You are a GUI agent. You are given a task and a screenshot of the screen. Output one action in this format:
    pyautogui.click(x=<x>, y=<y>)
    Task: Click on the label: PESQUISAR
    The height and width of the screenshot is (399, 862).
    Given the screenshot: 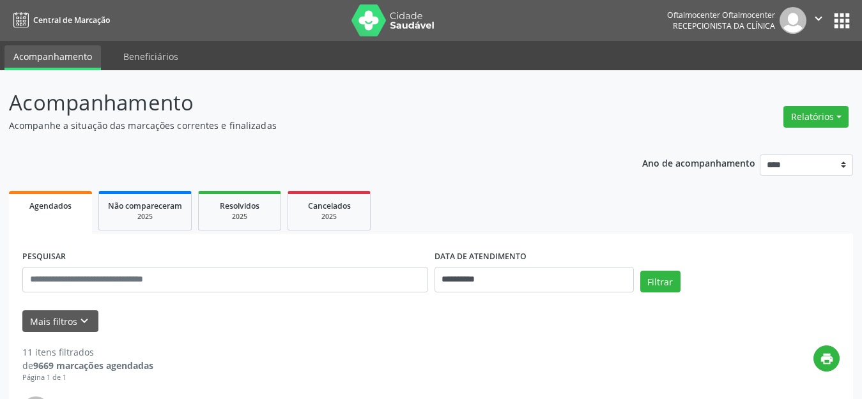 What is the action you would take?
    pyautogui.click(x=44, y=257)
    